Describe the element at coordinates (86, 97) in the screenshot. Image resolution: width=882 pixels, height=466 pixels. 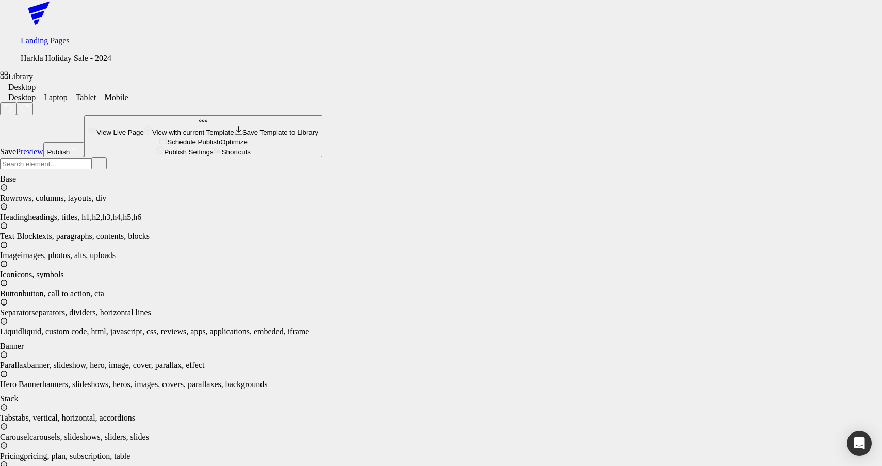
I see `span: Tablet` at that location.